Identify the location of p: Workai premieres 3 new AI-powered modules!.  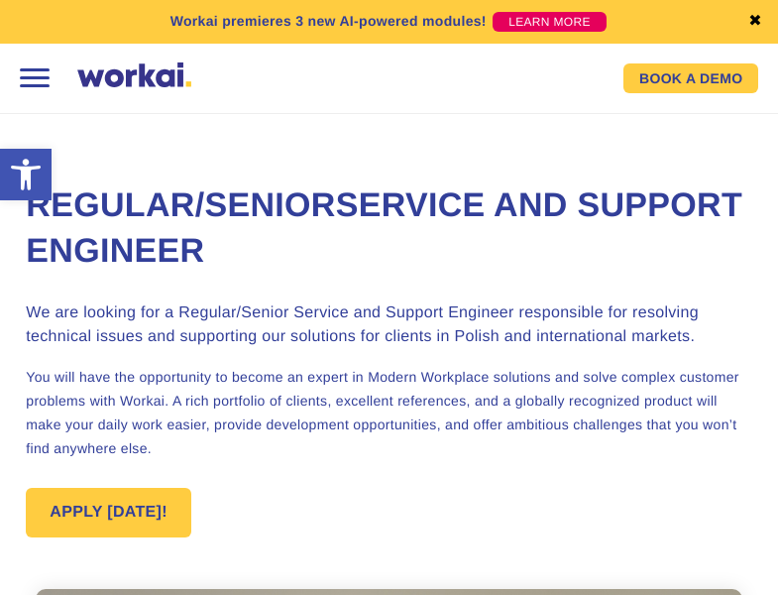
(328, 21).